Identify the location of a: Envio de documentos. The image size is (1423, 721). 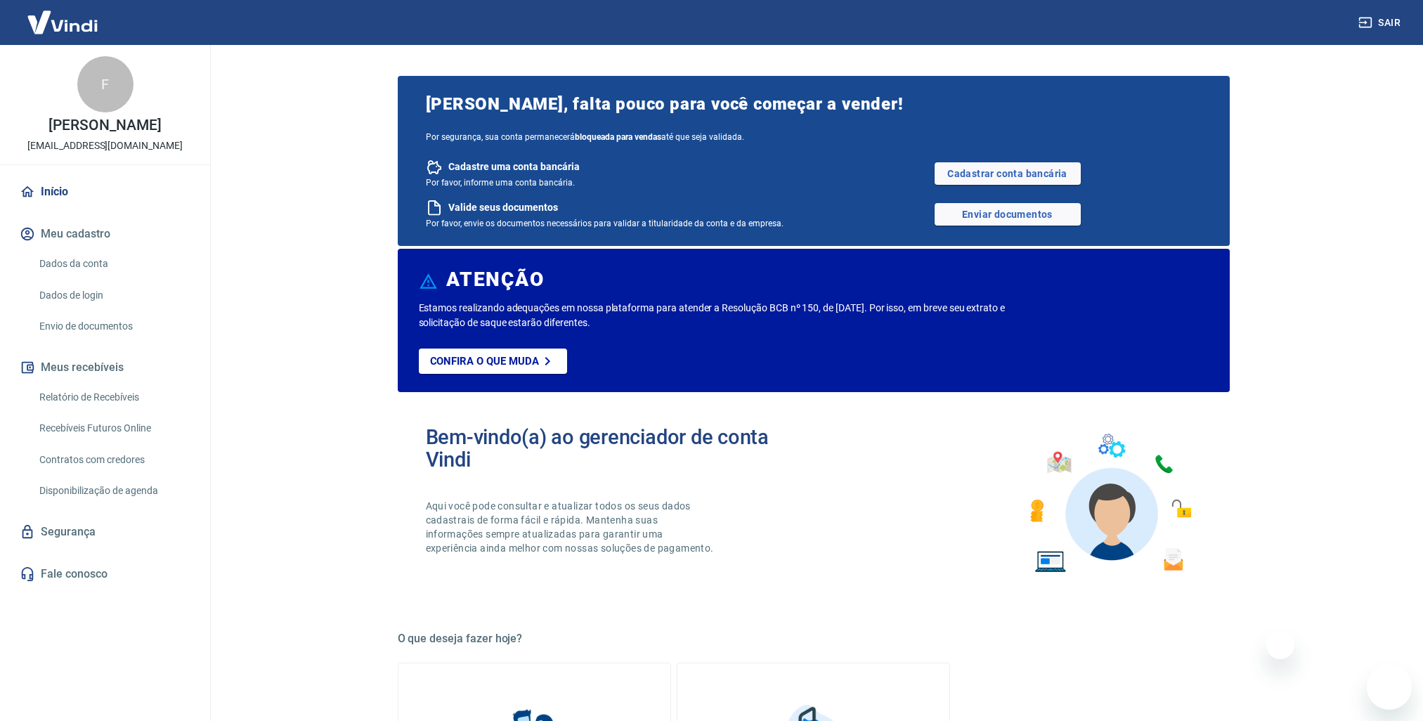
(113, 326).